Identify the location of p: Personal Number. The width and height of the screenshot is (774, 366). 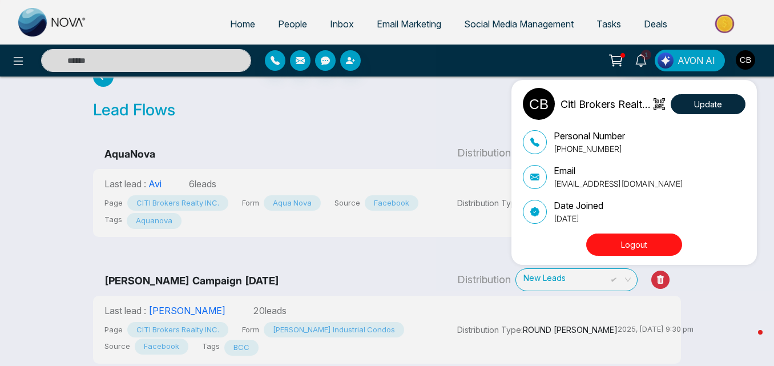
(589, 136).